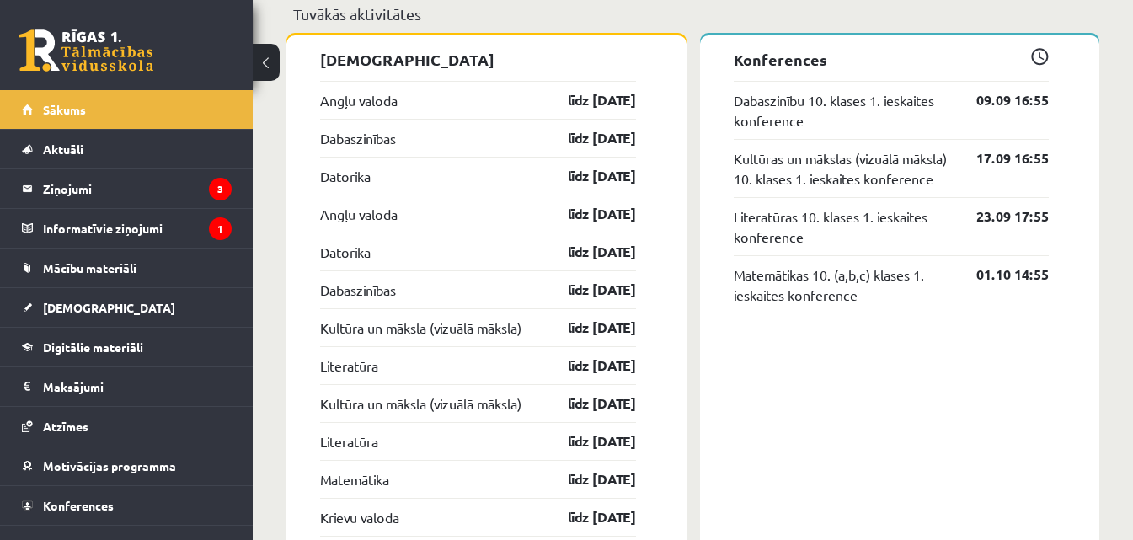 The height and width of the screenshot is (540, 1133). I want to click on span: Konferences, so click(78, 505).